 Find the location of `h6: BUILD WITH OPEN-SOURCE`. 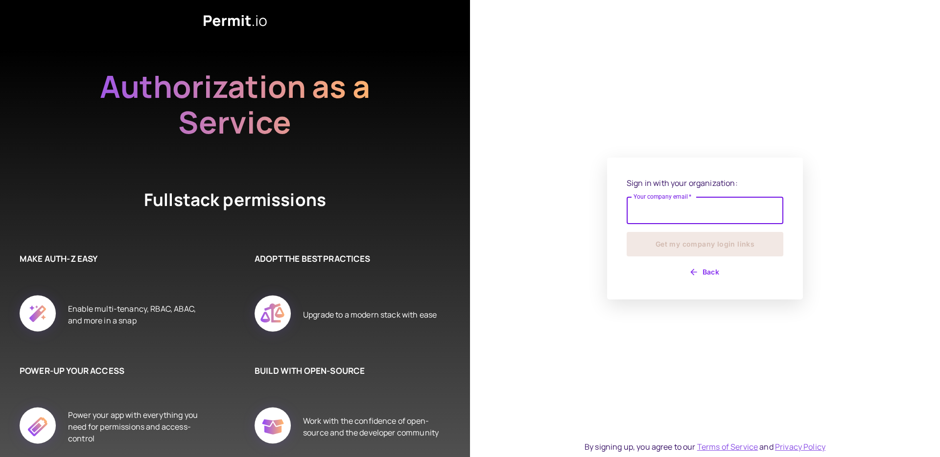

h6: BUILD WITH OPEN-SOURCE is located at coordinates (348, 371).